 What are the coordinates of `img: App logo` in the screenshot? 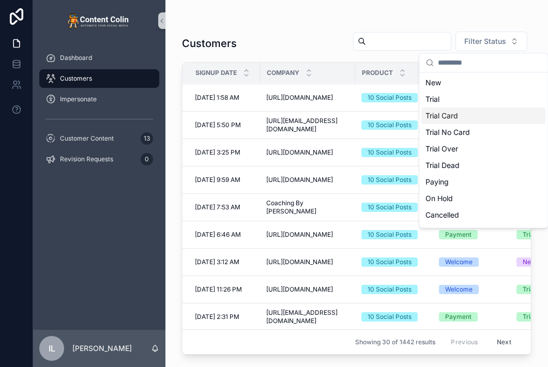 It's located at (99, 21).